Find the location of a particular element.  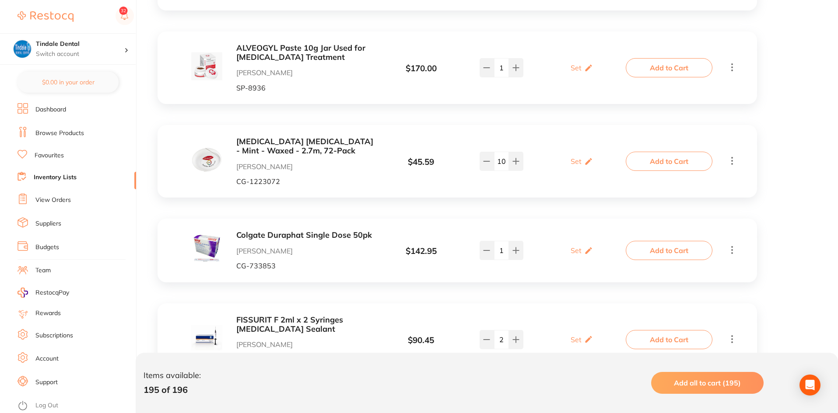

a: Support is located at coordinates (46, 383).